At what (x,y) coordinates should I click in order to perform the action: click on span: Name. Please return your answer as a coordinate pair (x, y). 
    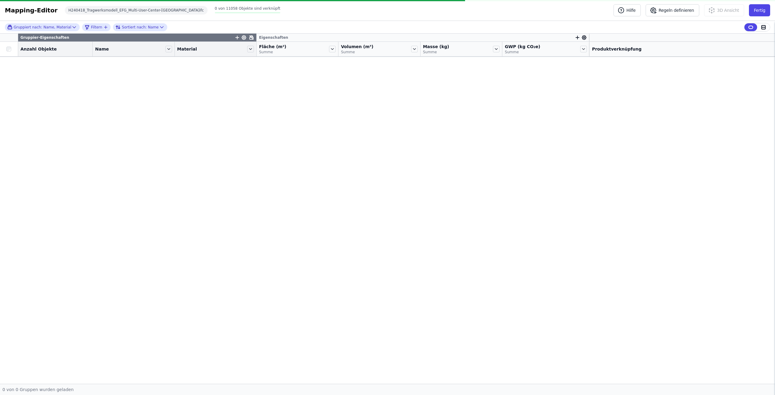
    Looking at the image, I should click on (102, 49).